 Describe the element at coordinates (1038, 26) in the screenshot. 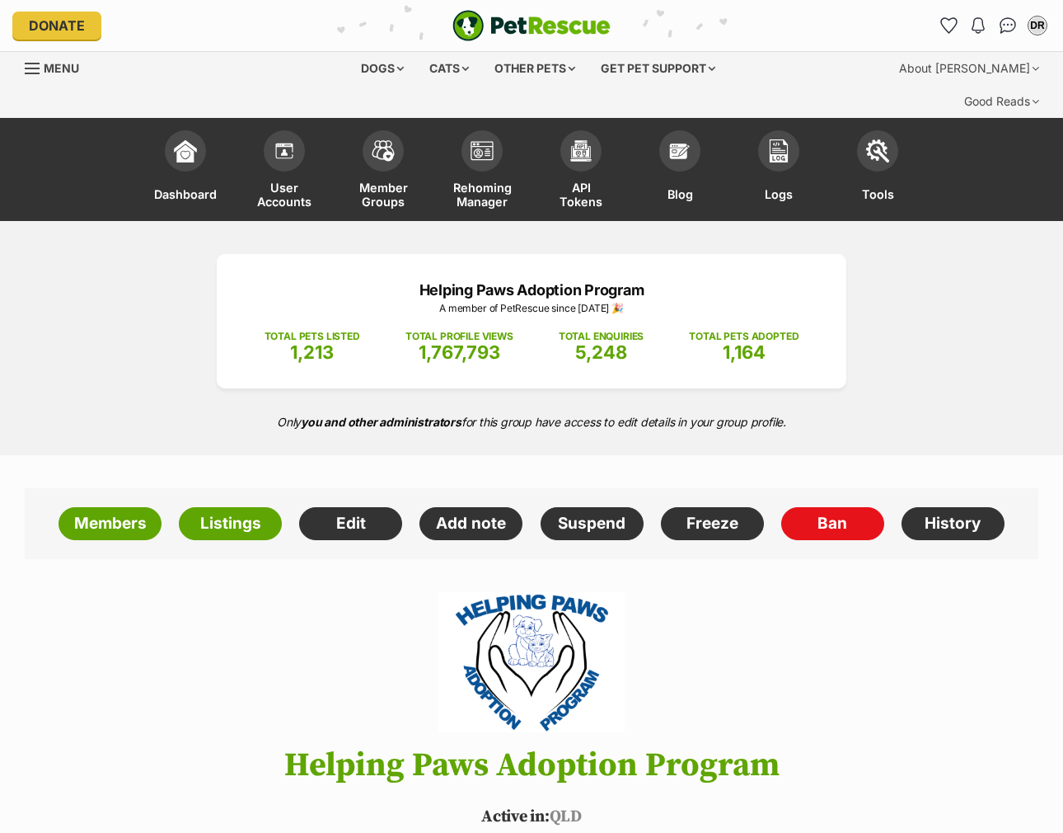

I see `div: DR` at that location.